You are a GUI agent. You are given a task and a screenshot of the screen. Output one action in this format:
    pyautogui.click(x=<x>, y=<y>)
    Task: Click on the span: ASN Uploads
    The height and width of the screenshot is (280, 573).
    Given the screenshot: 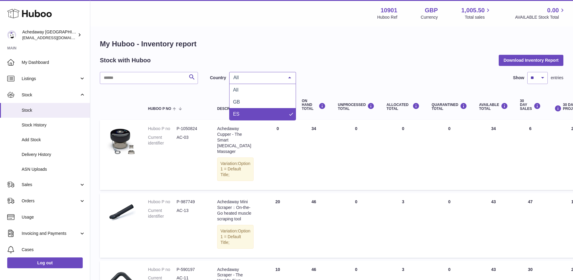 What is the action you would take?
    pyautogui.click(x=54, y=169)
    